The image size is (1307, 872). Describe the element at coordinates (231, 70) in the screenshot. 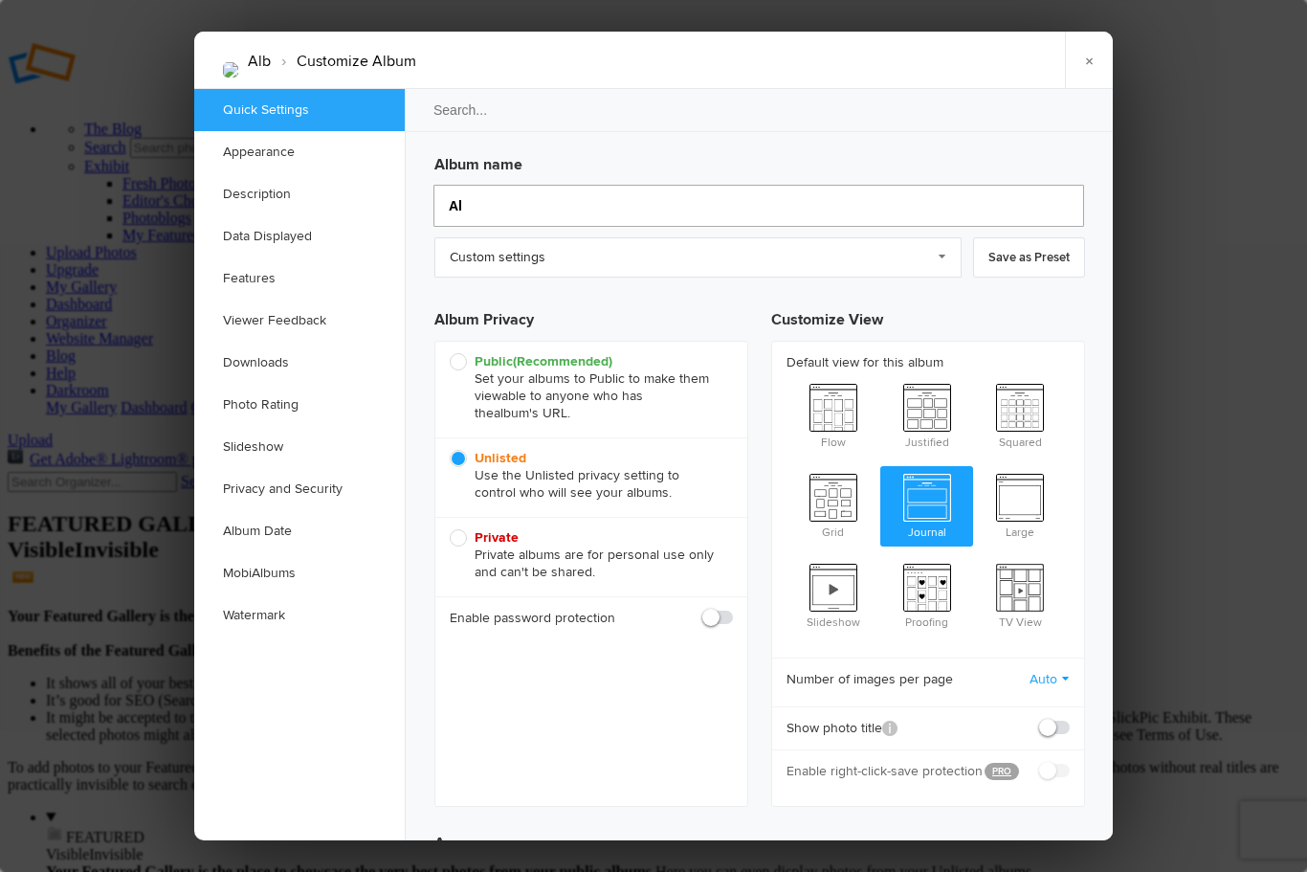

I see `img: DSC00337.jpg` at that location.